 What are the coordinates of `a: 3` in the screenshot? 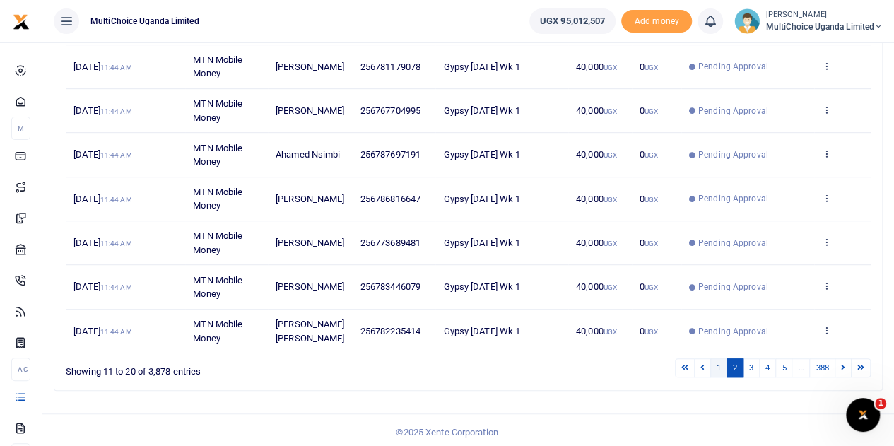 It's located at (751, 367).